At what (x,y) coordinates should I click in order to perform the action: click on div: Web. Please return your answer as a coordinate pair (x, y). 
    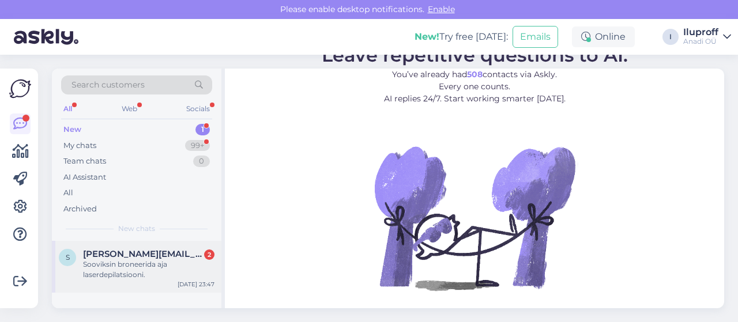
    Looking at the image, I should click on (129, 109).